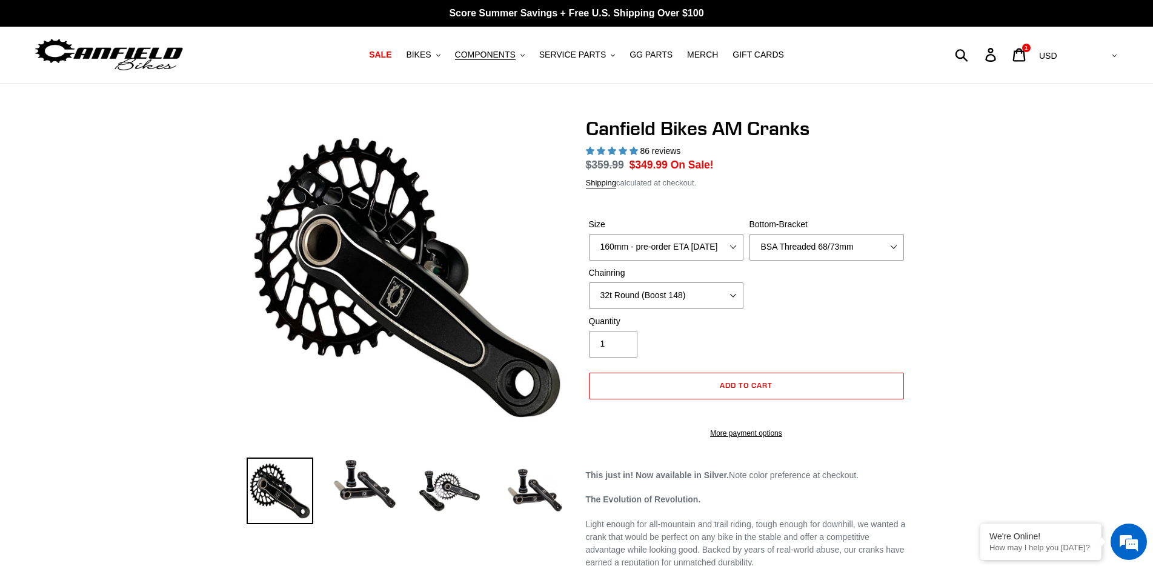 This screenshot has width=1153, height=566. Describe the element at coordinates (109, 55) in the screenshot. I see `img: Canfield Bikes` at that location.